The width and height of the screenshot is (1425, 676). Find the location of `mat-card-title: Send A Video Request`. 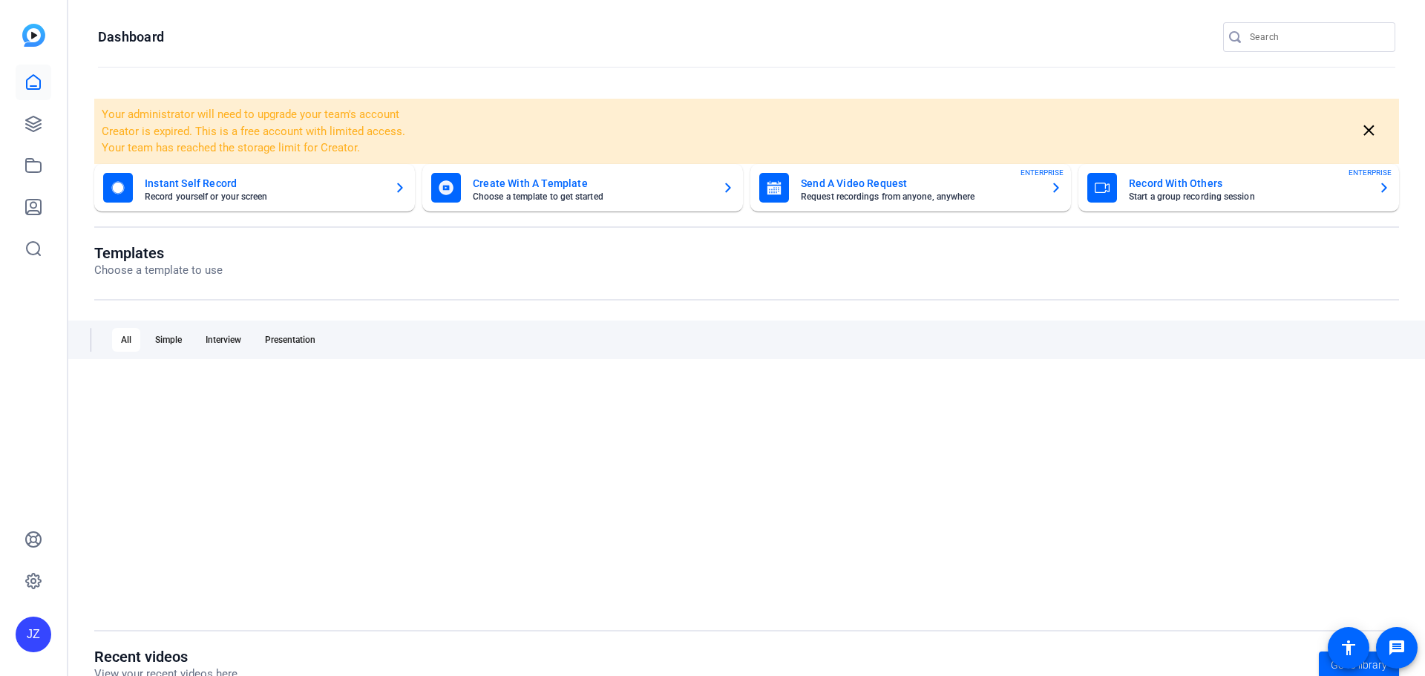

mat-card-title: Send A Video Request is located at coordinates (920, 183).